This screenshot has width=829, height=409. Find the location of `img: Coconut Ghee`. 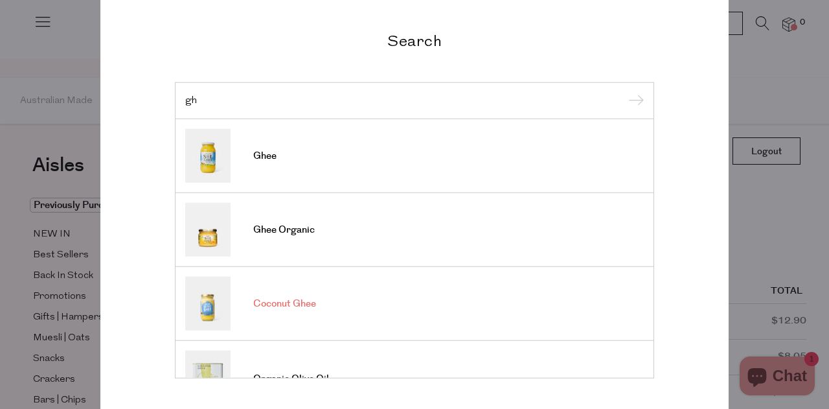

img: Coconut Ghee is located at coordinates (208, 303).